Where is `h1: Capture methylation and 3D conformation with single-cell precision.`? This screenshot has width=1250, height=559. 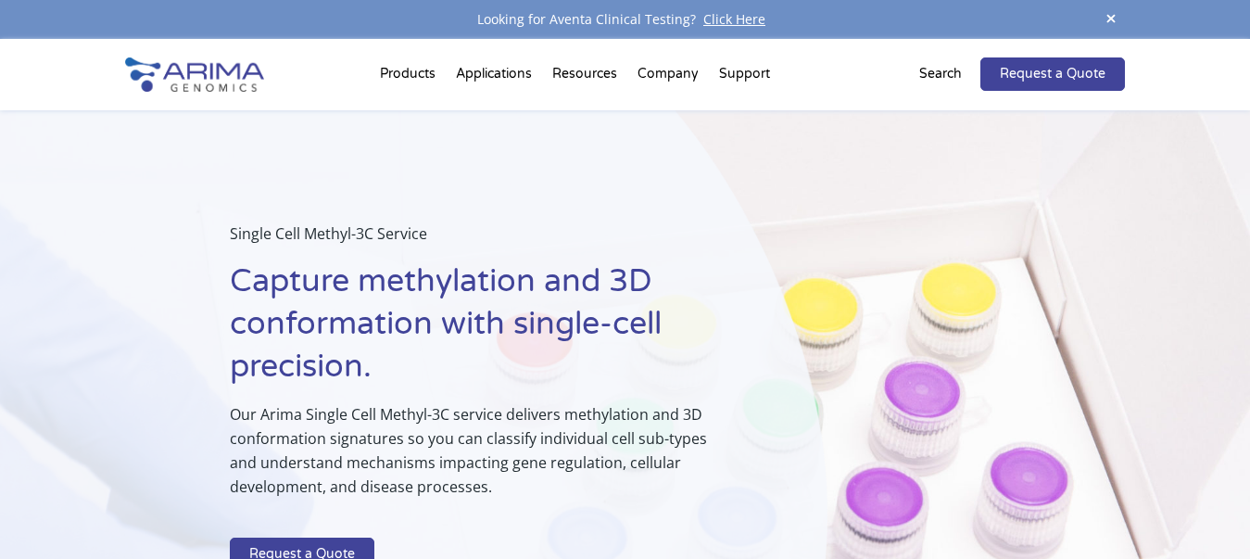
h1: Capture methylation and 3D conformation with single-cell precision. is located at coordinates (482, 331).